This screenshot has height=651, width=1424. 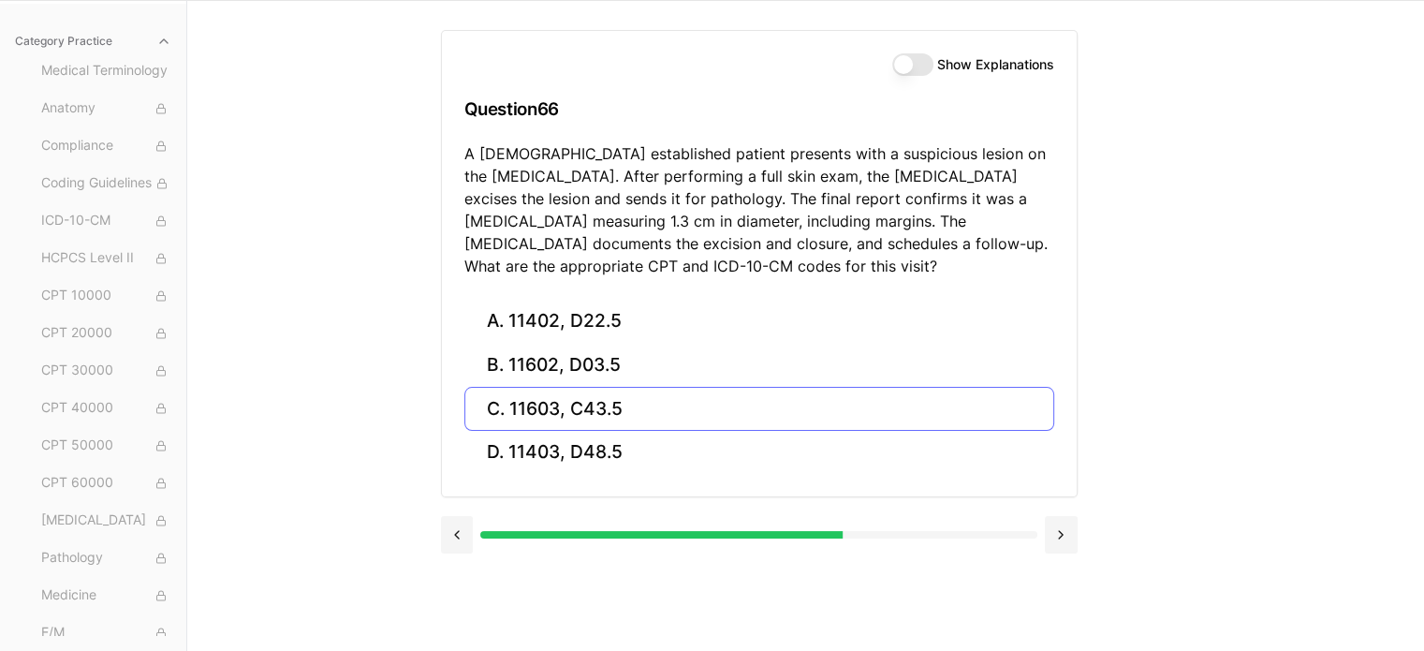 I want to click on button: D. 11403, D48.5, so click(x=760, y=452).